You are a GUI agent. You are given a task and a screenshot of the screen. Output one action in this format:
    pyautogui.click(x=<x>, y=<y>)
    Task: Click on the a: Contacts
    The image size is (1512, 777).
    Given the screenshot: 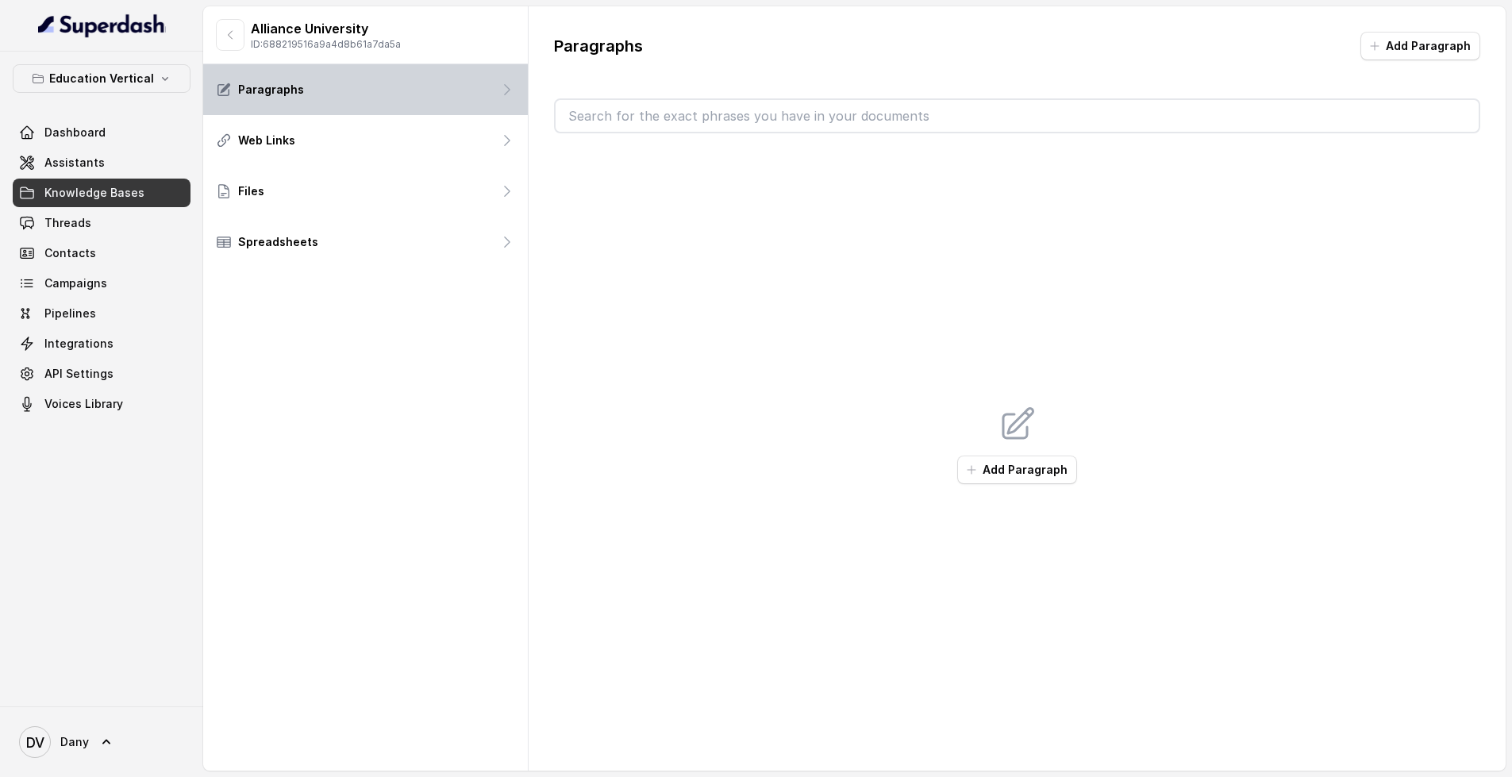 What is the action you would take?
    pyautogui.click(x=102, y=253)
    